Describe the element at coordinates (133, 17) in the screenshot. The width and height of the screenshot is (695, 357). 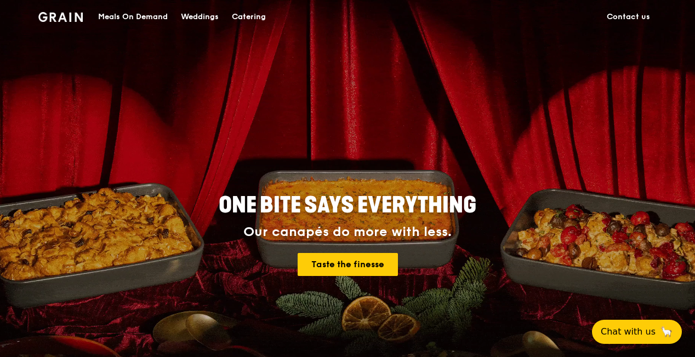
I see `div: Meals On Demand` at that location.